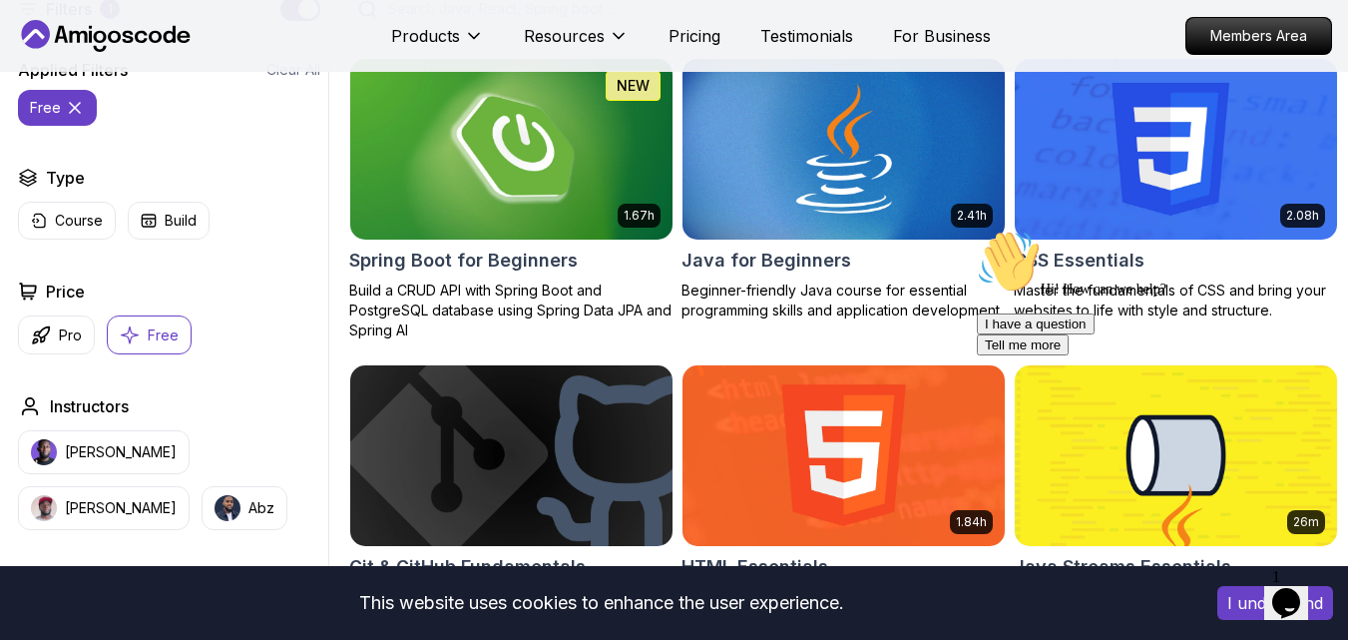 Image resolution: width=1348 pixels, height=640 pixels. Describe the element at coordinates (245, 508) in the screenshot. I see `button: instructor imgAbz` at that location.